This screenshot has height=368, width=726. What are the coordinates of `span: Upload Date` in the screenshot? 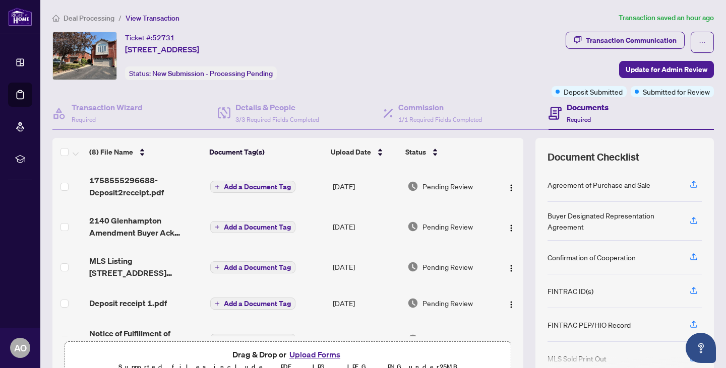 It's located at (351, 152).